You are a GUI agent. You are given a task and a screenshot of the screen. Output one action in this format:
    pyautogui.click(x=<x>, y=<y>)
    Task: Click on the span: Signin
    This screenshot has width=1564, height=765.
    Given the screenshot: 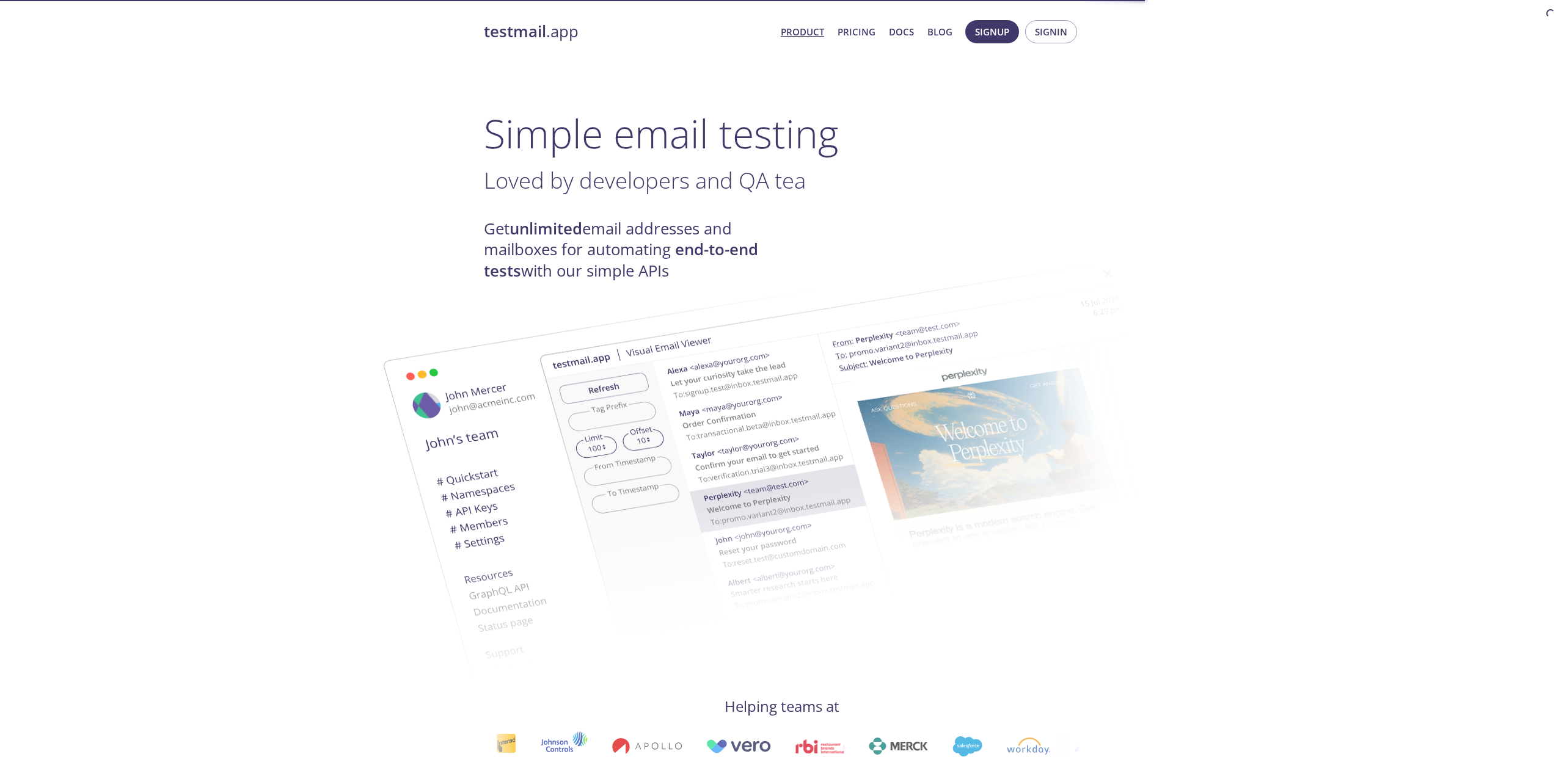 What is the action you would take?
    pyautogui.click(x=1051, y=32)
    